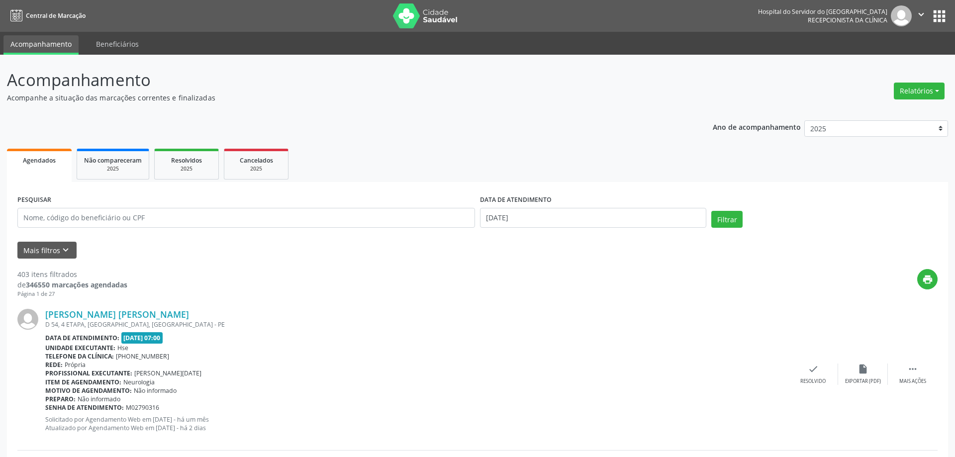  I want to click on button: Filtrar, so click(727, 219).